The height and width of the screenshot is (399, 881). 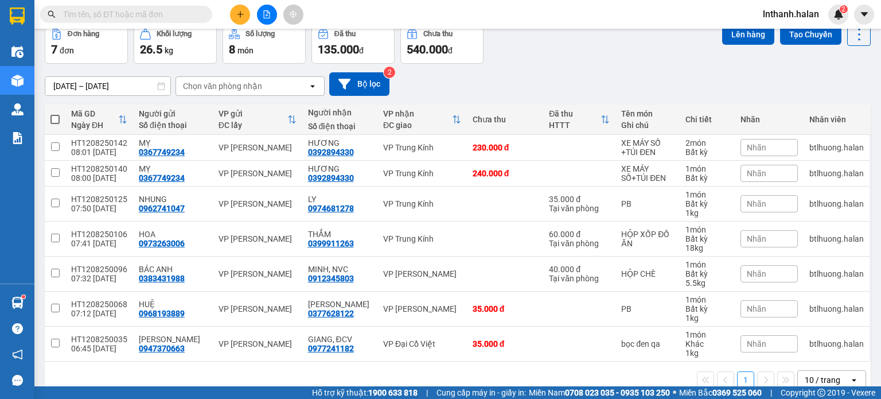 What do you see at coordinates (340, 234) in the screenshot?
I see `div: THẮM` at bounding box center [340, 234].